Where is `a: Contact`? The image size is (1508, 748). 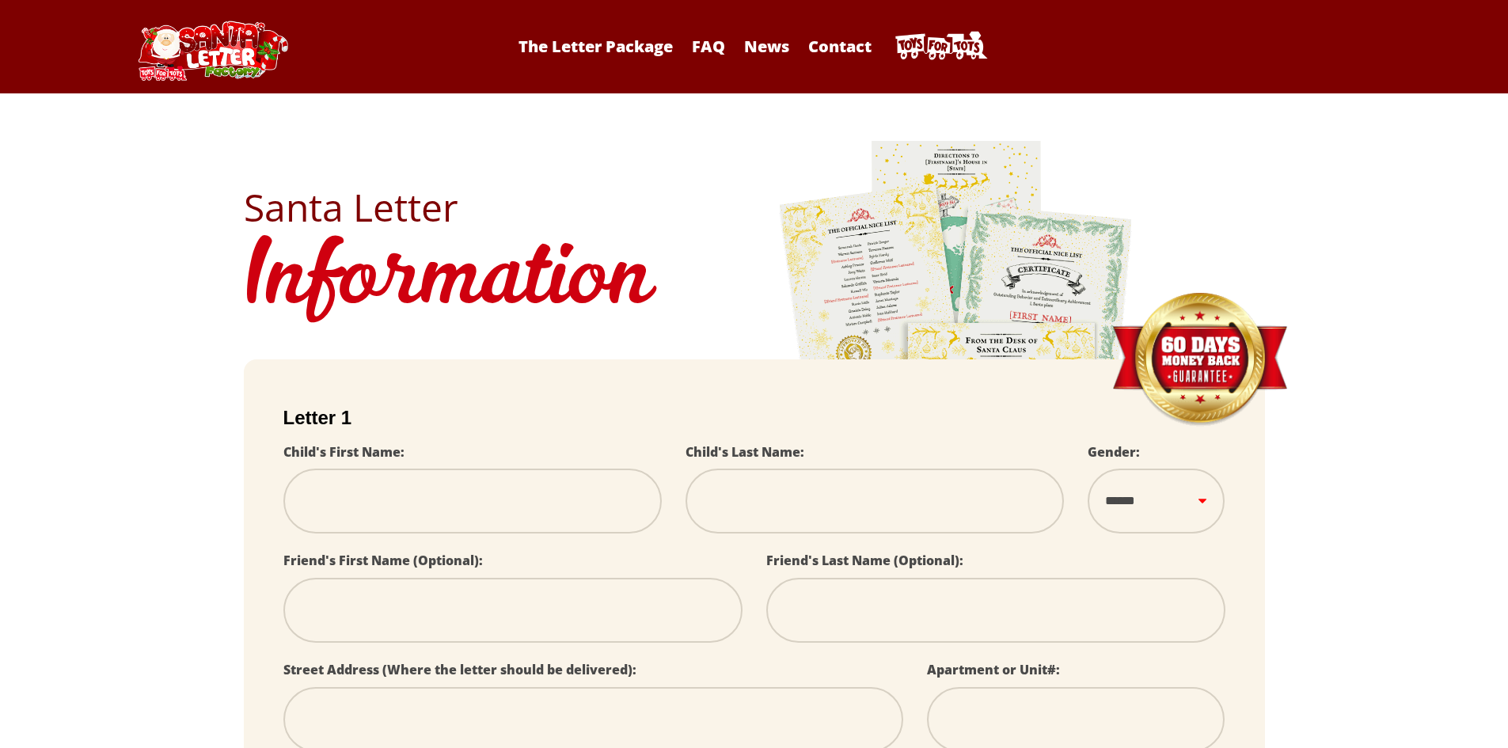
a: Contact is located at coordinates (840, 46).